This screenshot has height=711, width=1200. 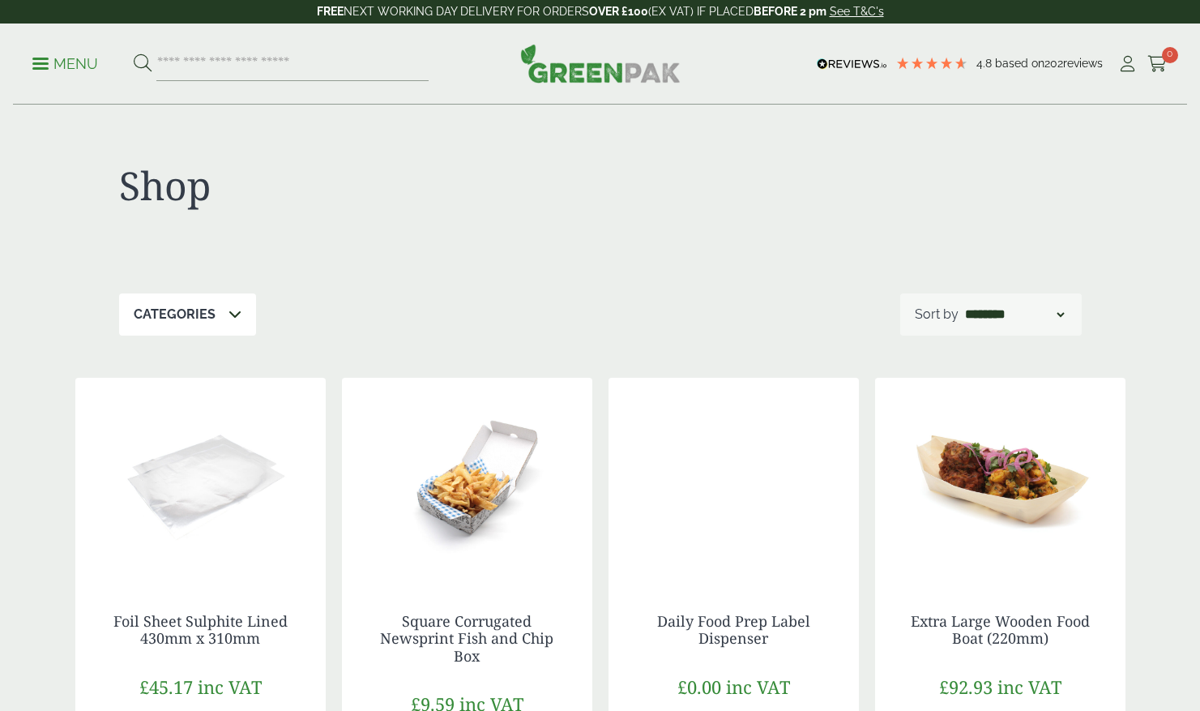 What do you see at coordinates (937, 314) in the screenshot?
I see `p: Sort by` at bounding box center [937, 314].